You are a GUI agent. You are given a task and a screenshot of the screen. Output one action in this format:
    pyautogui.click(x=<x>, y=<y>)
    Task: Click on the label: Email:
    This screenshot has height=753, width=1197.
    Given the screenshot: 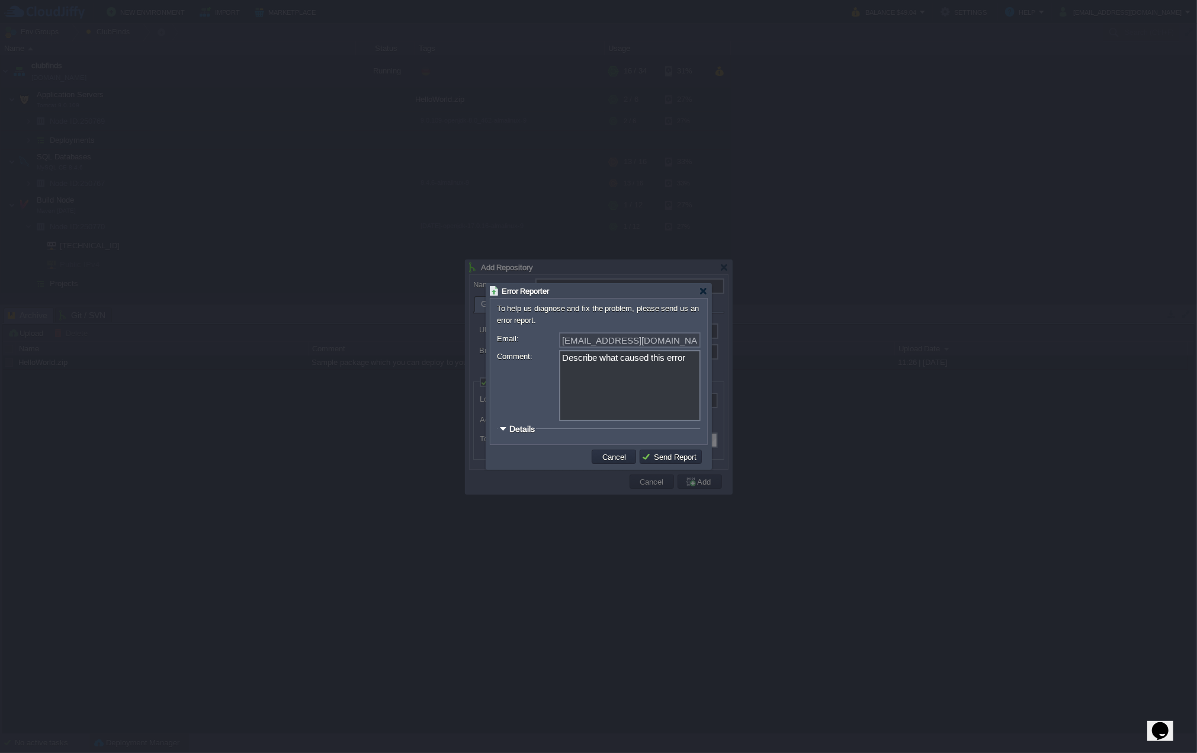 What is the action you would take?
    pyautogui.click(x=527, y=338)
    